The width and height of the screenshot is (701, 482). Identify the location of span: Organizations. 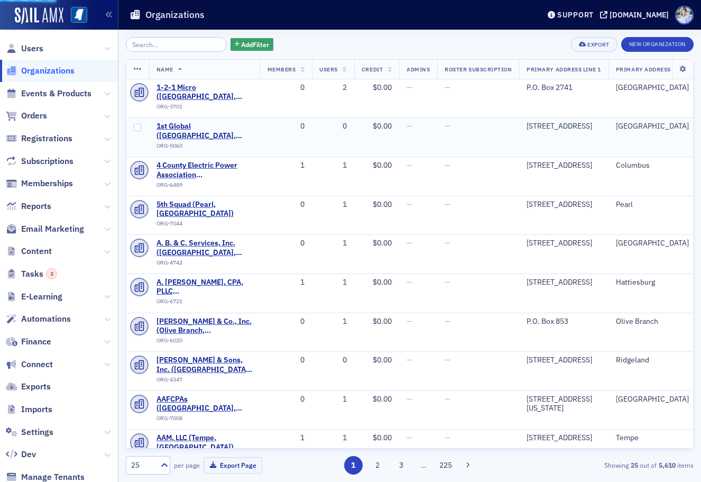
(48, 71).